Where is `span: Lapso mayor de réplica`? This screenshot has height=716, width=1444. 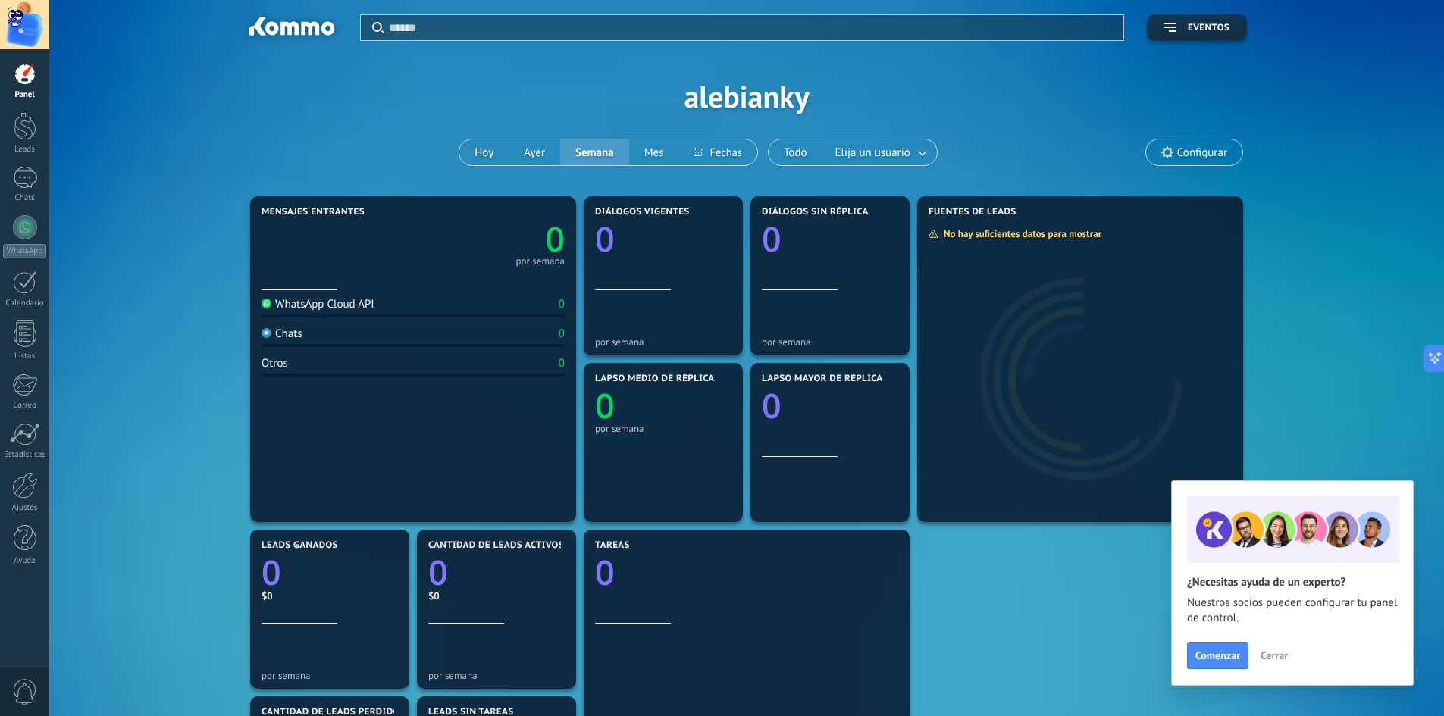 span: Lapso mayor de réplica is located at coordinates (822, 379).